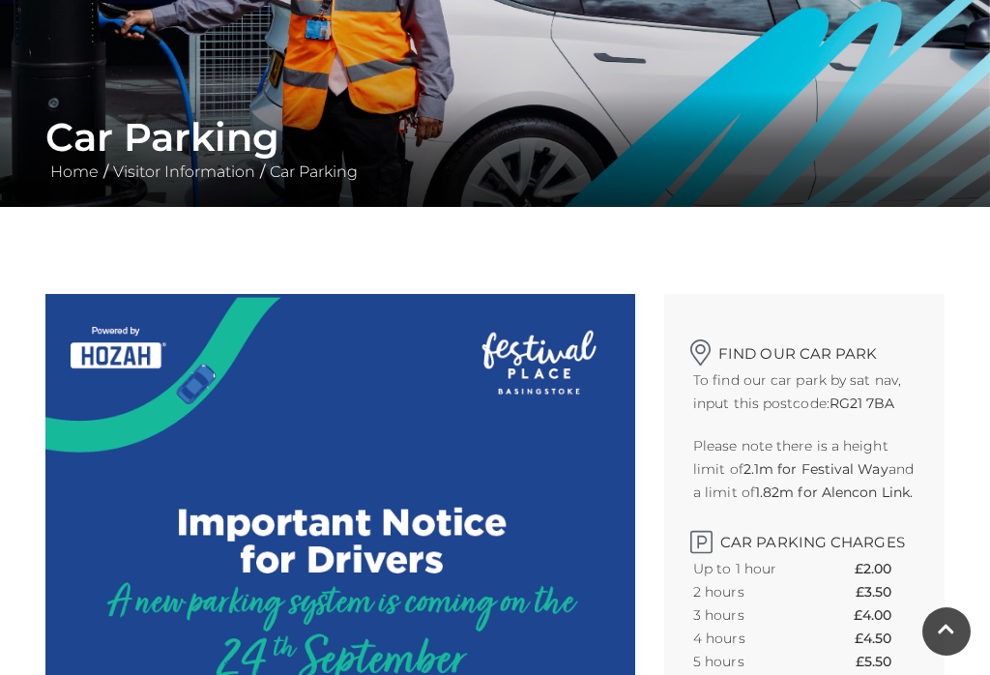 The image size is (990, 675). I want to click on a: Home, so click(74, 171).